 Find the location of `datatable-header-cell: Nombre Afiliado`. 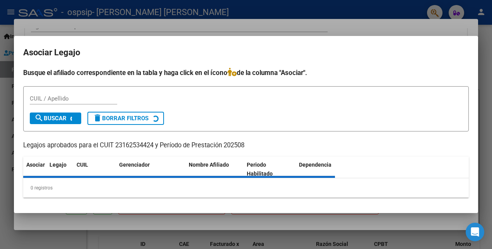

datatable-header-cell: Nombre Afiliado is located at coordinates (215, 170).